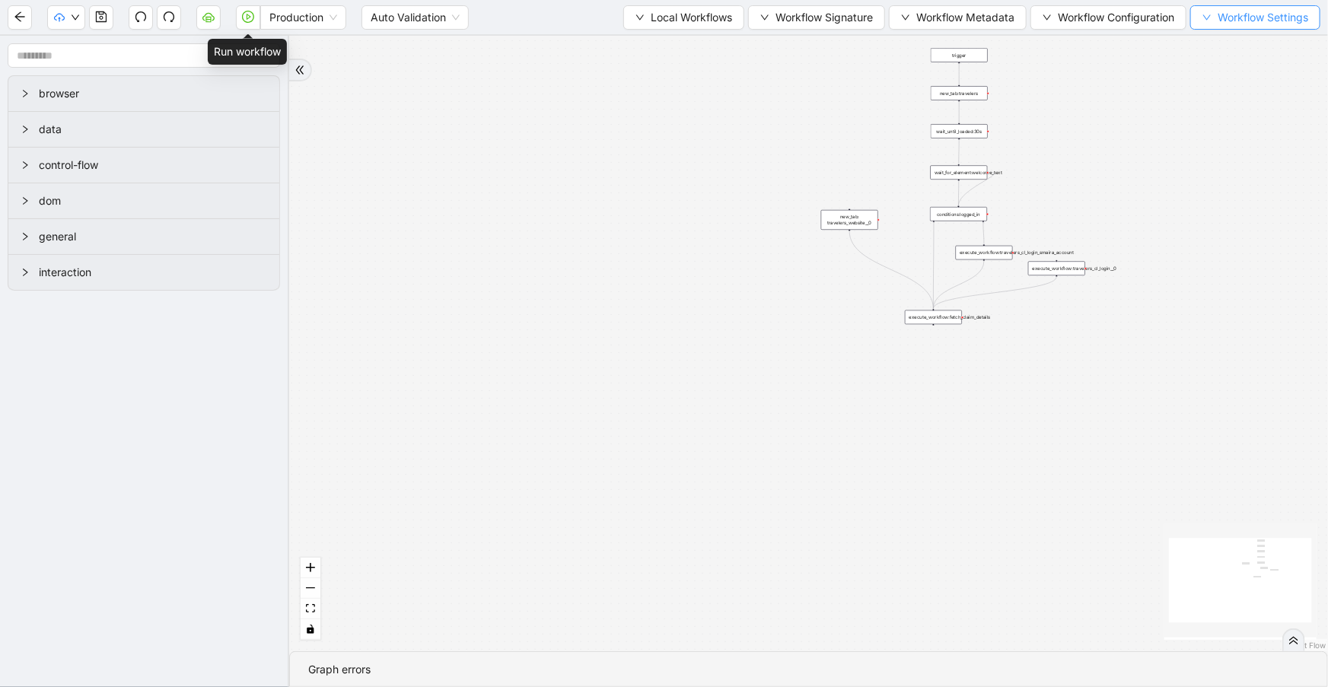 The height and width of the screenshot is (687, 1328). Describe the element at coordinates (153, 272) in the screenshot. I see `span: interaction` at that location.